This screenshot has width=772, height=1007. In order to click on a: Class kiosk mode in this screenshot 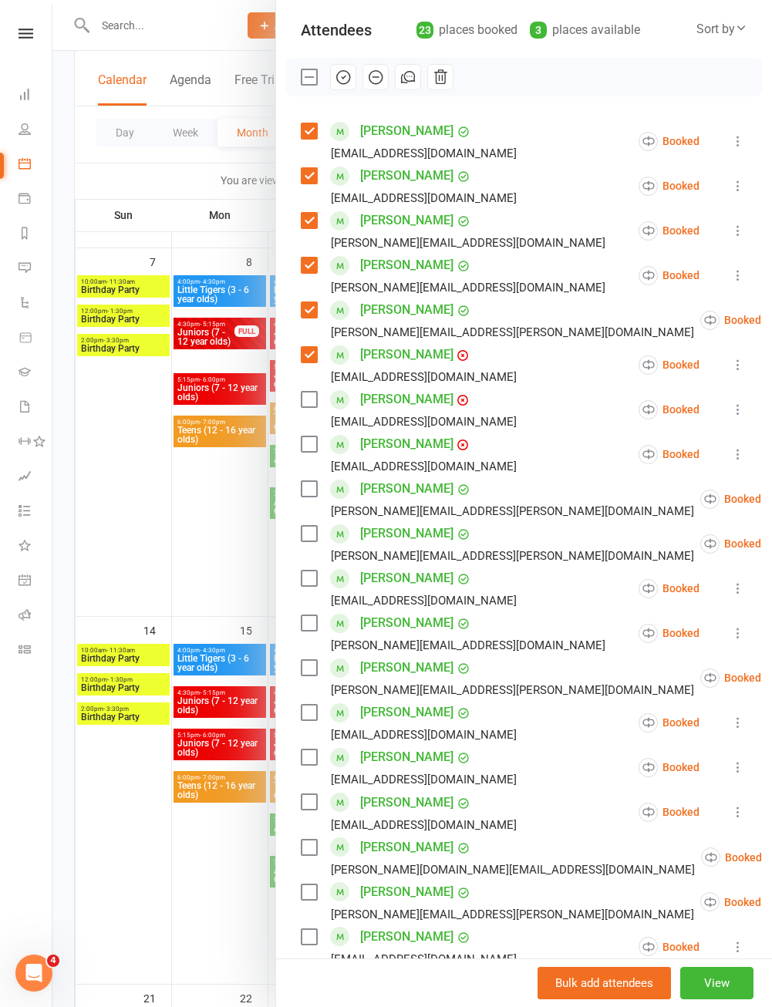, I will do `click(35, 651)`.